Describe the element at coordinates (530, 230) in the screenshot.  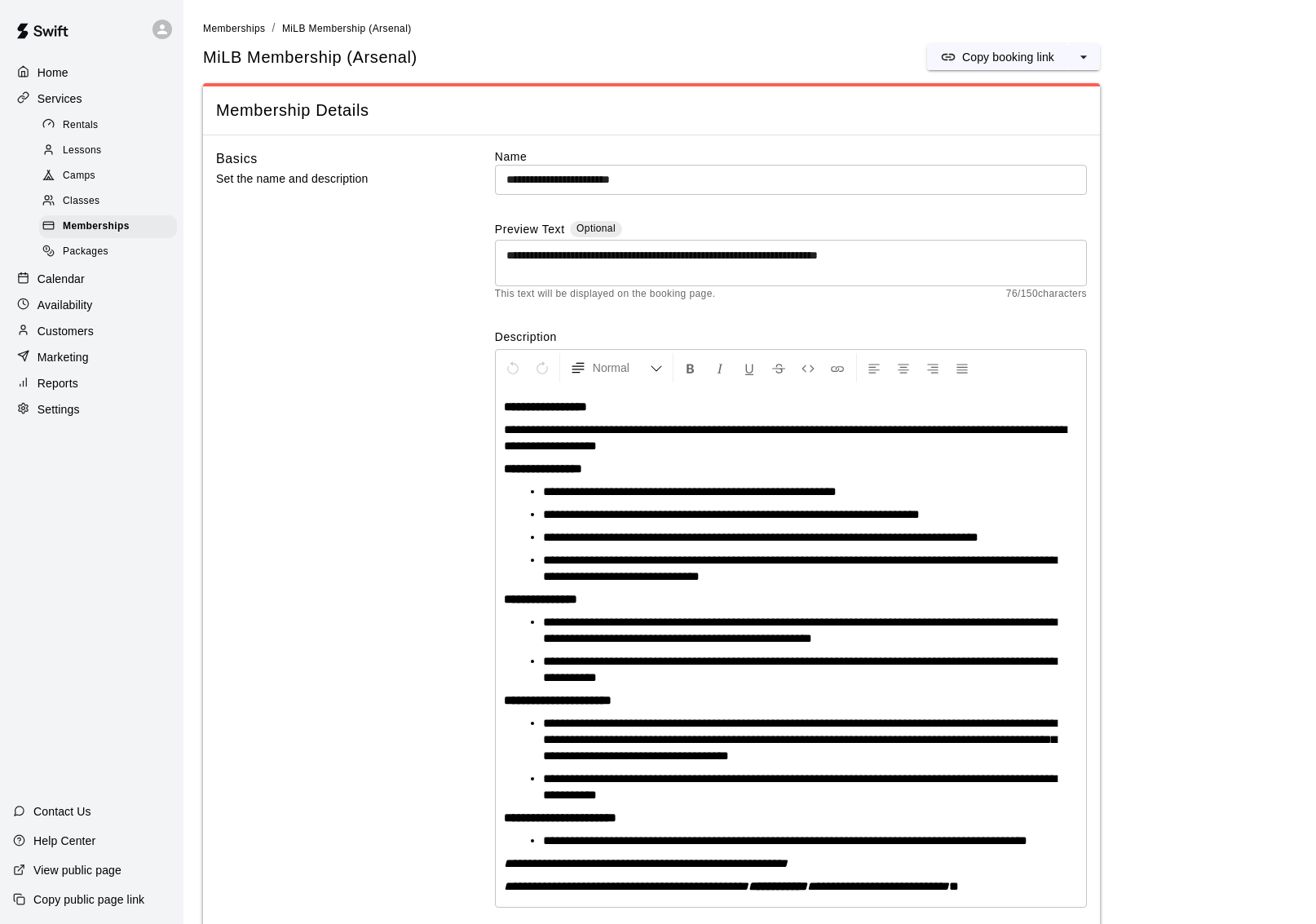
I see `label: Preview Text` at that location.